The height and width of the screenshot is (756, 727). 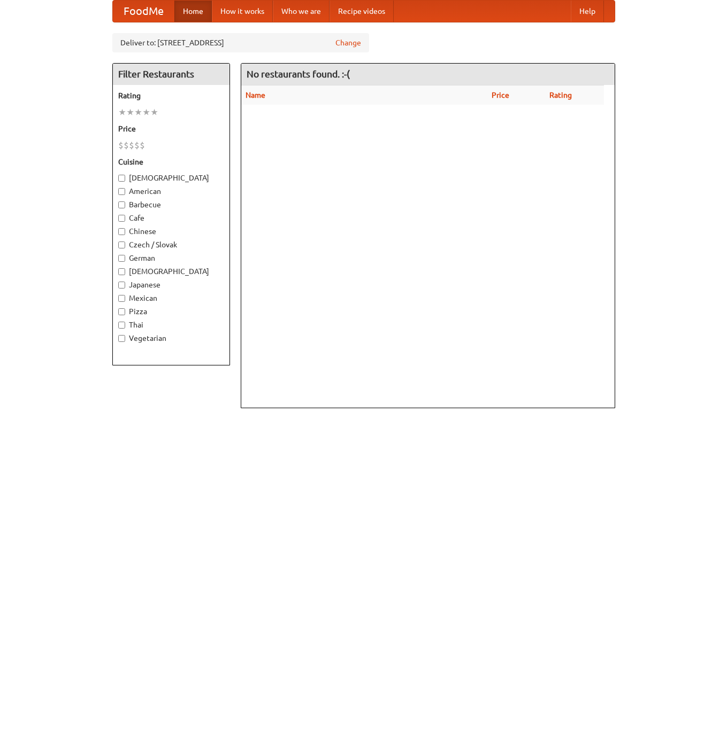 What do you see at coordinates (171, 338) in the screenshot?
I see `label: Vegetarian` at bounding box center [171, 338].